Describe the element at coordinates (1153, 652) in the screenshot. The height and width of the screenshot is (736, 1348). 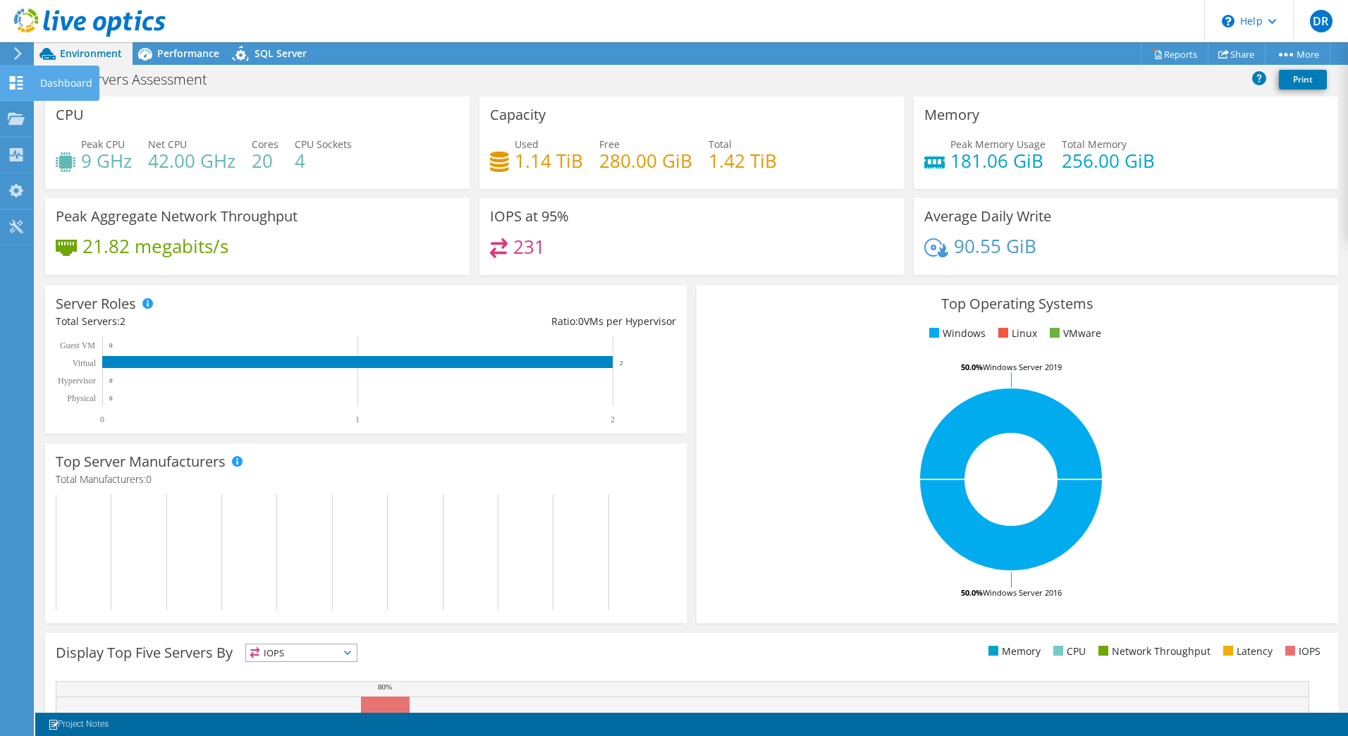
I see `li: Network Throughput` at that location.